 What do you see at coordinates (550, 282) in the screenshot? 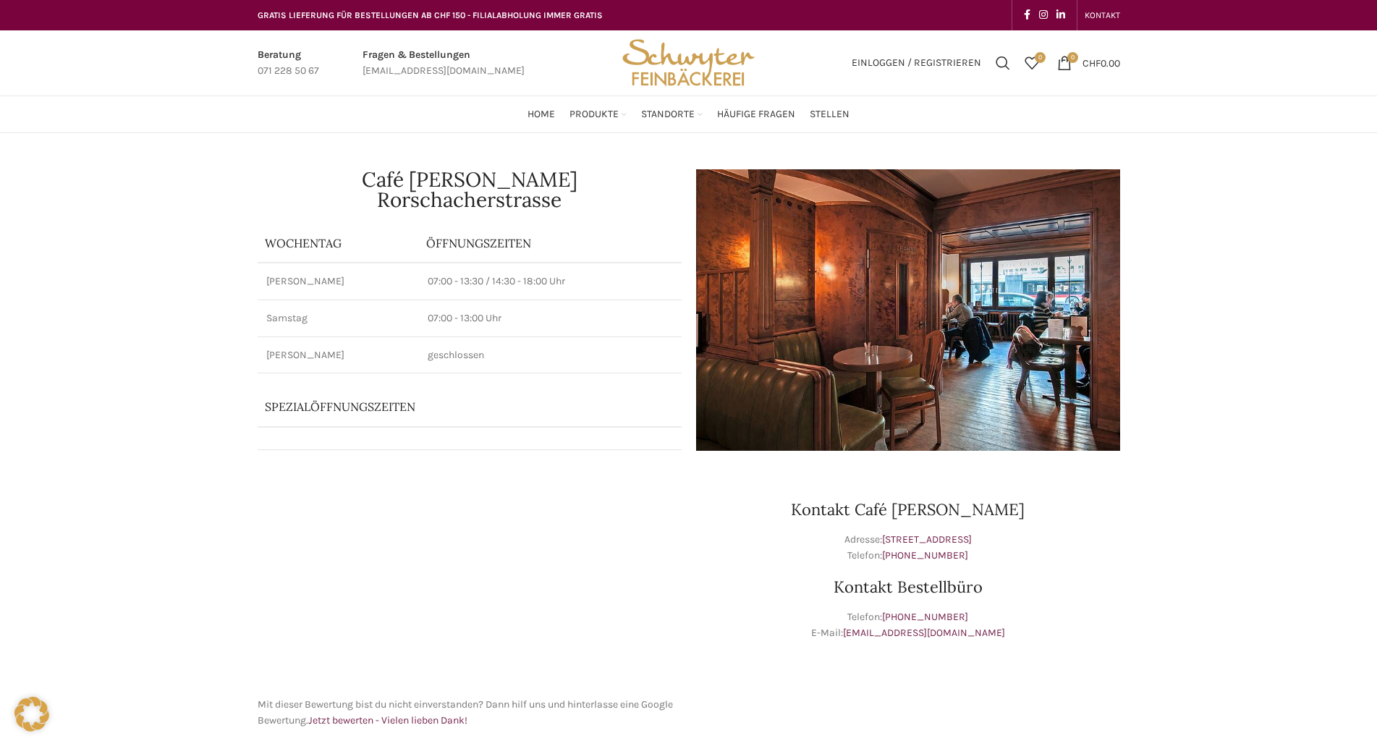
I see `p: 07:00 - 13:30 / 14:30 - 18:00 Uhr` at bounding box center [550, 282].